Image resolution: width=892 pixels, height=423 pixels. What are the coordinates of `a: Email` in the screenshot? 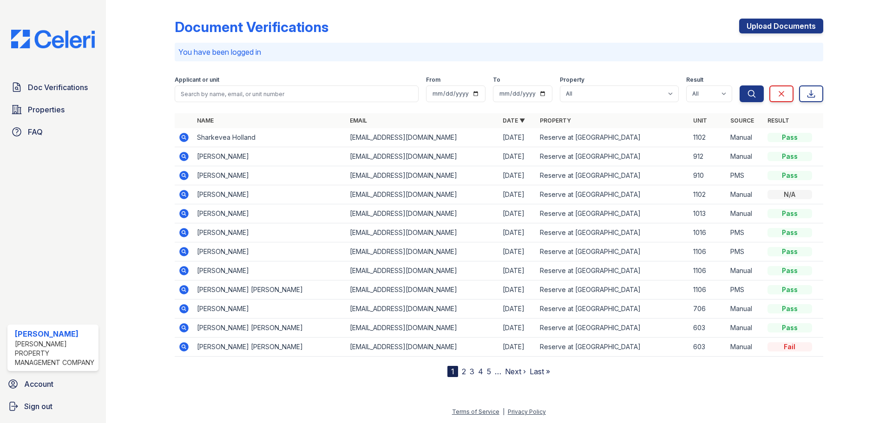 It's located at (358, 120).